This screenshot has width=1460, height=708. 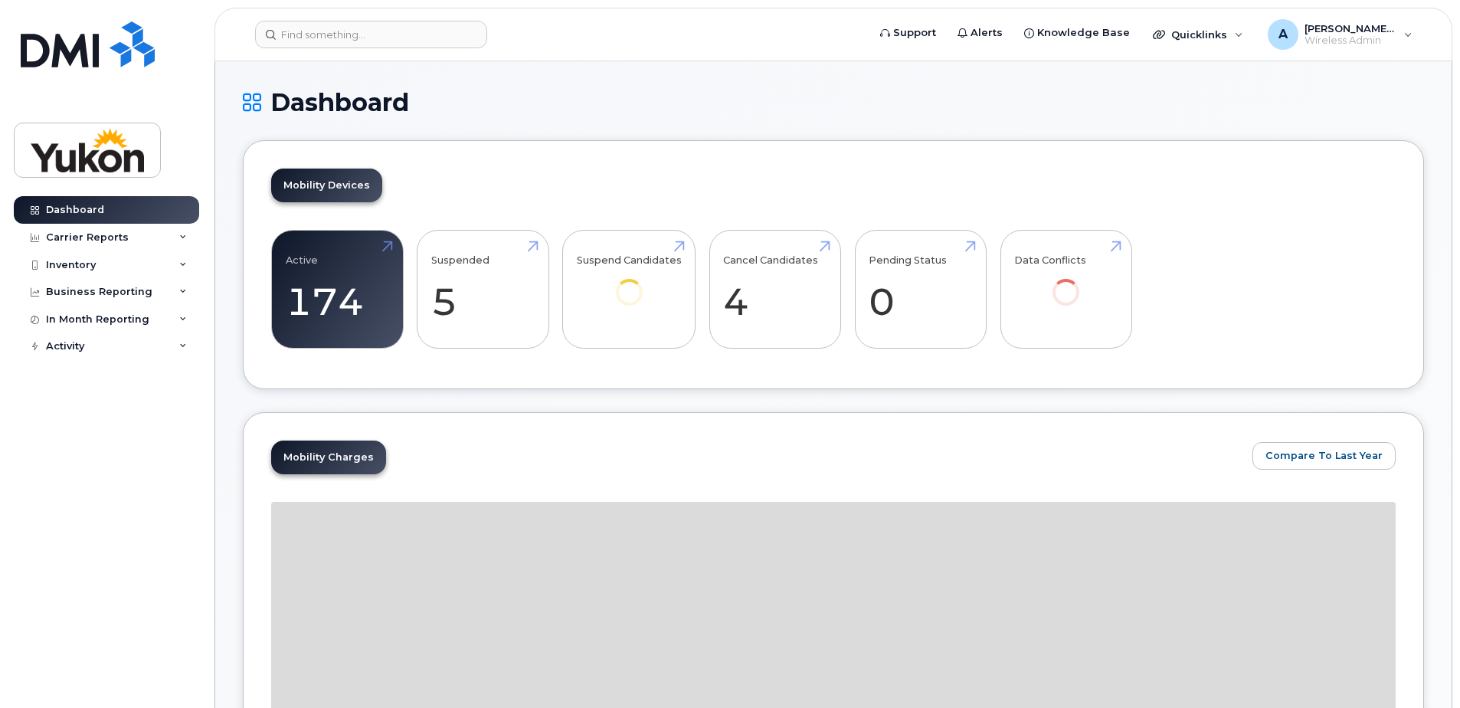 What do you see at coordinates (629, 283) in the screenshot?
I see `a: Suspend Candidates` at bounding box center [629, 283].